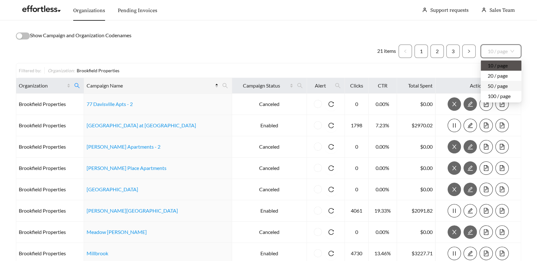 The image size is (537, 261). Describe the element at coordinates (501, 76) in the screenshot. I see `div: 20 / page` at that location.